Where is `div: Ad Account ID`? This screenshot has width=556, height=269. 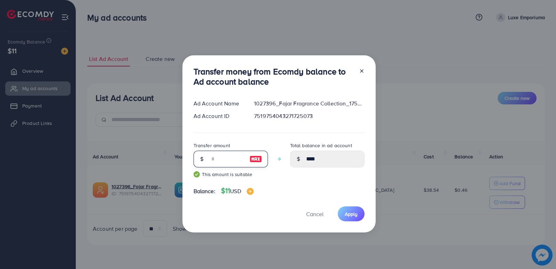
div: Ad Account ID is located at coordinates (218, 116).